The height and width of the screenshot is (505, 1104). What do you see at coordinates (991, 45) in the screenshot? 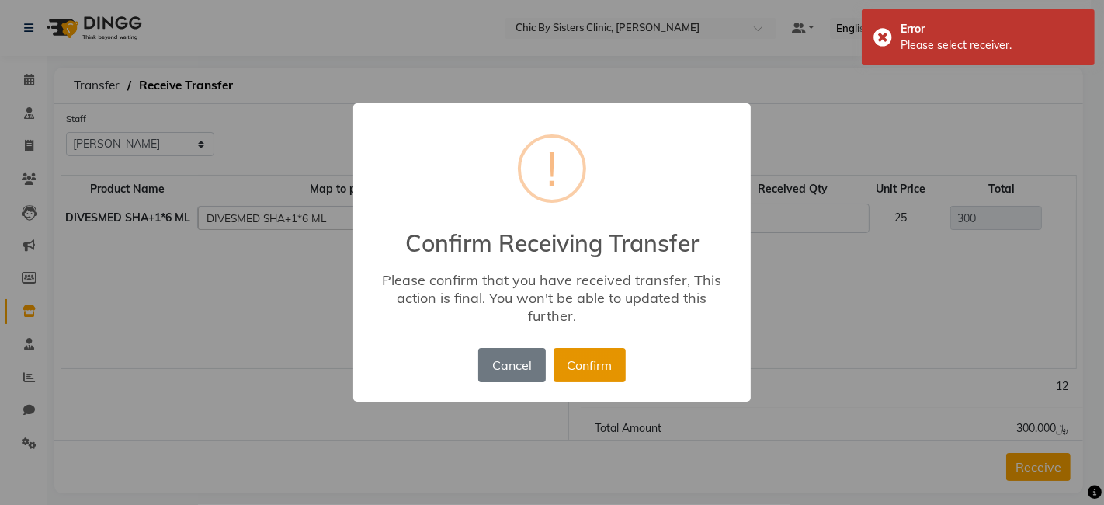
I see `div: Please select receiver.` at bounding box center [991, 45].